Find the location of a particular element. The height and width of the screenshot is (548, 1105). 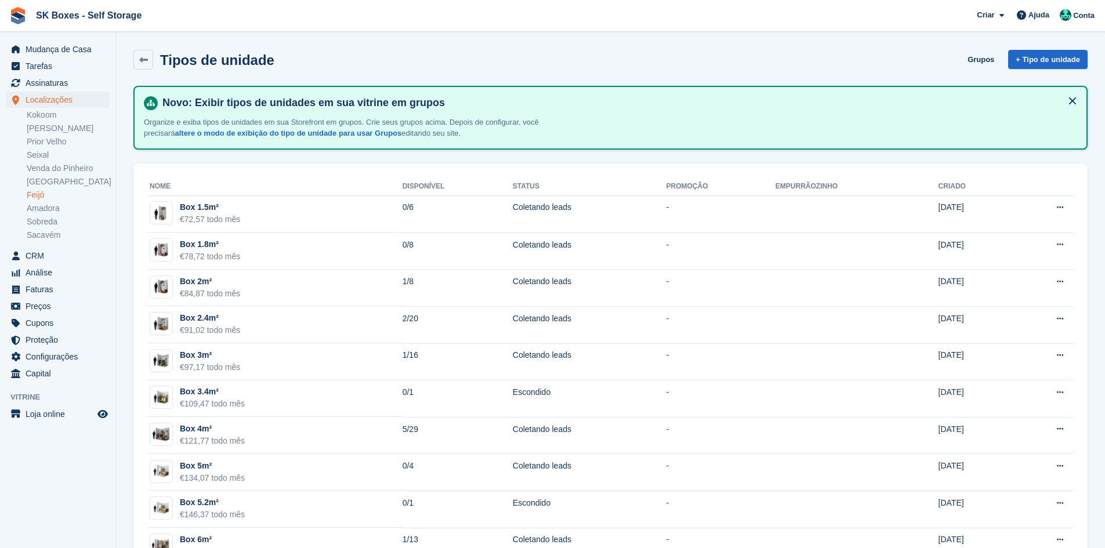

a: Sacavém is located at coordinates (68, 235).